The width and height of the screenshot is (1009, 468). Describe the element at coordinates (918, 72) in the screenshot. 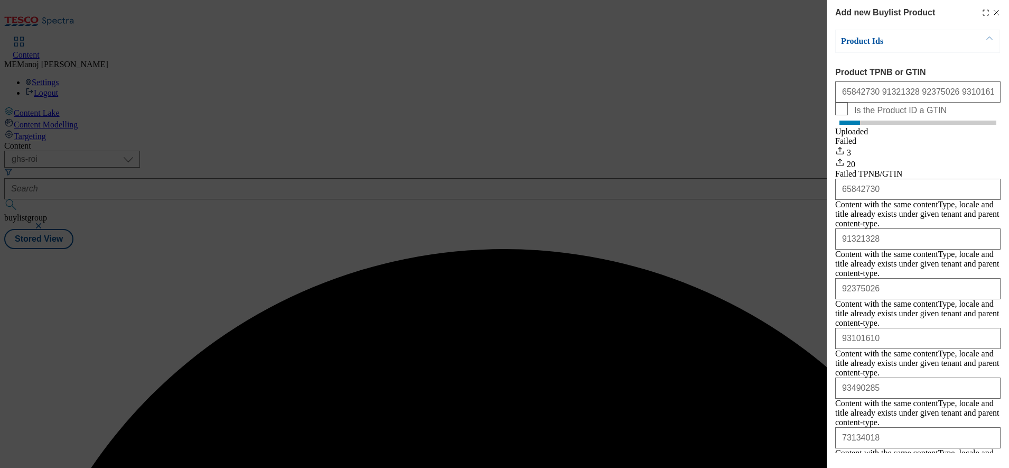

I see `label: Product TPNB or GTIN` at that location.